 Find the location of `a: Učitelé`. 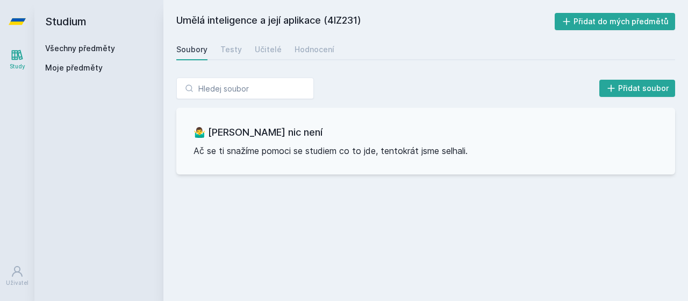

a: Učitelé is located at coordinates (268, 49).